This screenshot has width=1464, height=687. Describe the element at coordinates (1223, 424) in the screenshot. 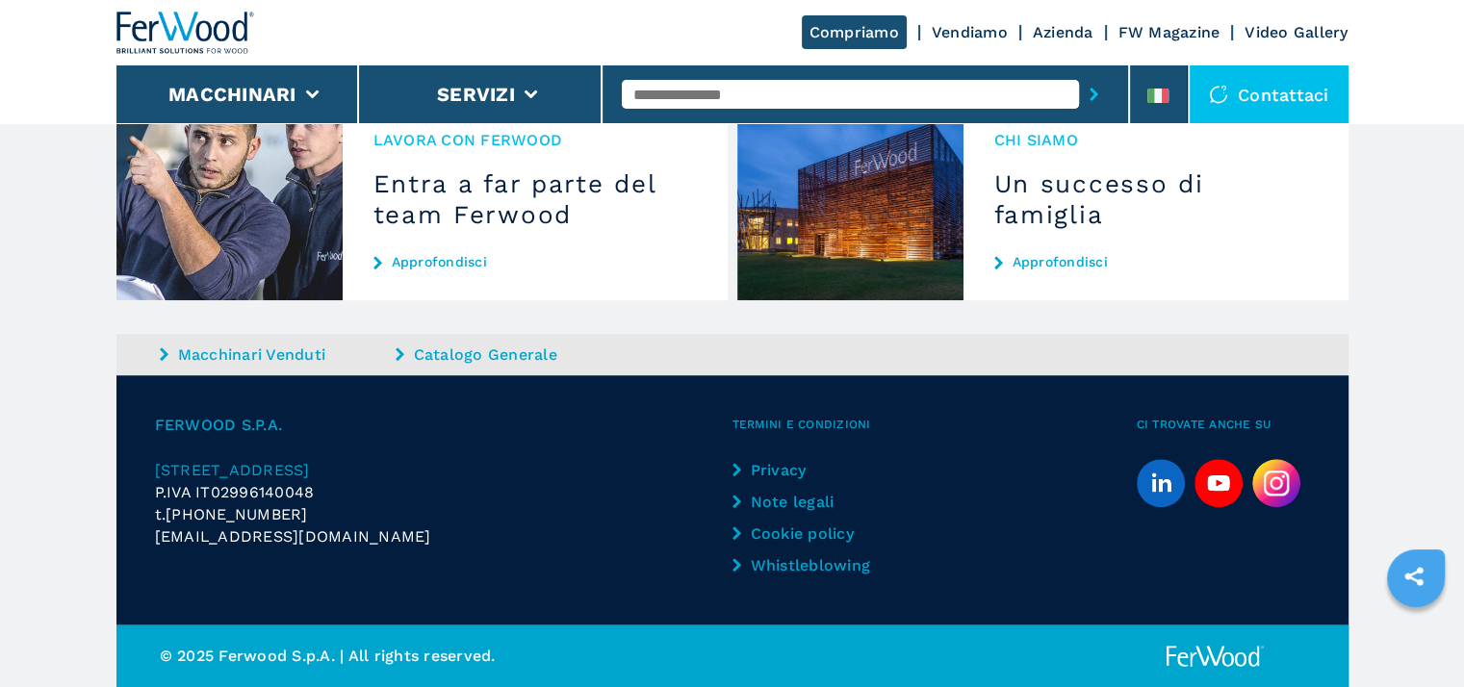

I see `span: Ci trovate anche su` at that location.